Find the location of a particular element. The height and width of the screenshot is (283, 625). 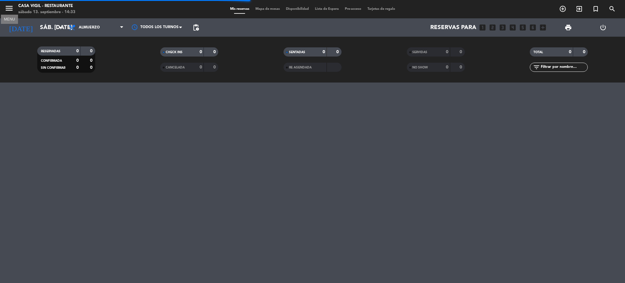

span: pending_actions is located at coordinates (196, 27).